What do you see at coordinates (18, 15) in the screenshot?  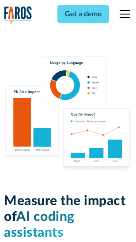 I see `a: home` at bounding box center [18, 15].